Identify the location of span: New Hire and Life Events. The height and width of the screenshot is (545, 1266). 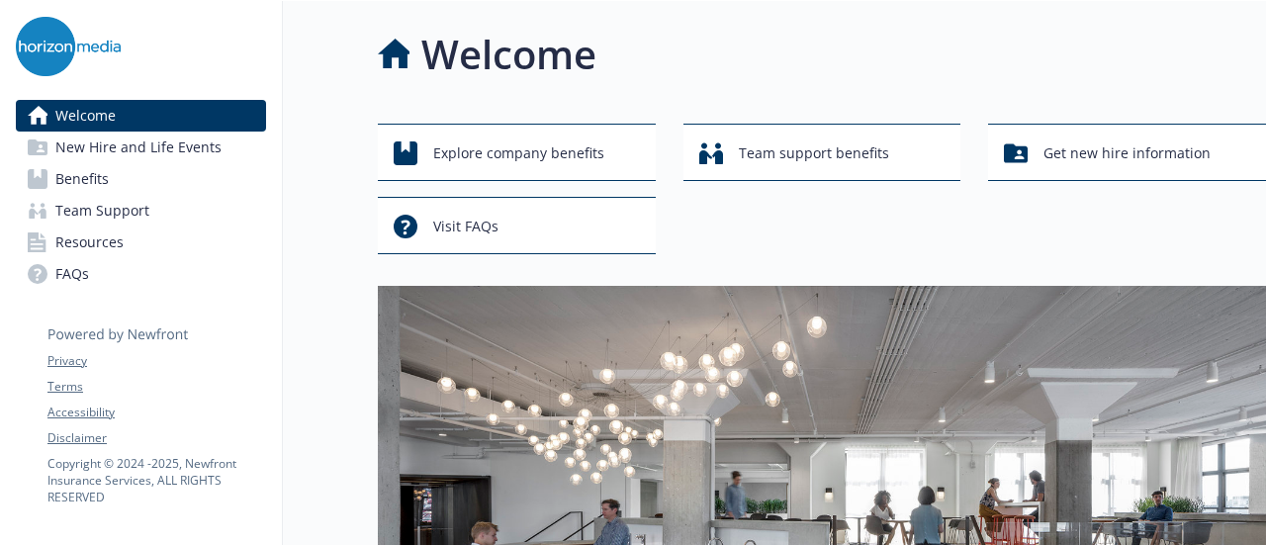
(138, 147).